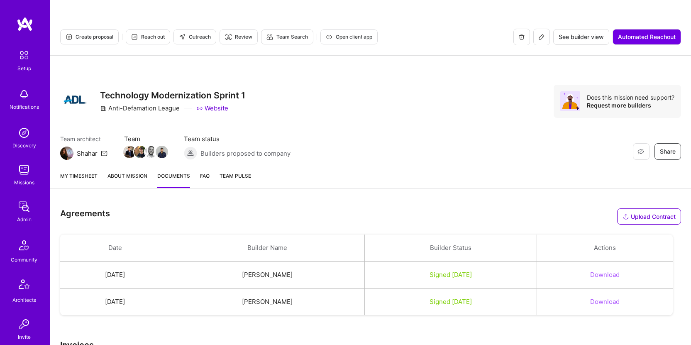 The width and height of the screenshot is (691, 345). What do you see at coordinates (604, 248) in the screenshot?
I see `th: Actions` at bounding box center [604, 248].